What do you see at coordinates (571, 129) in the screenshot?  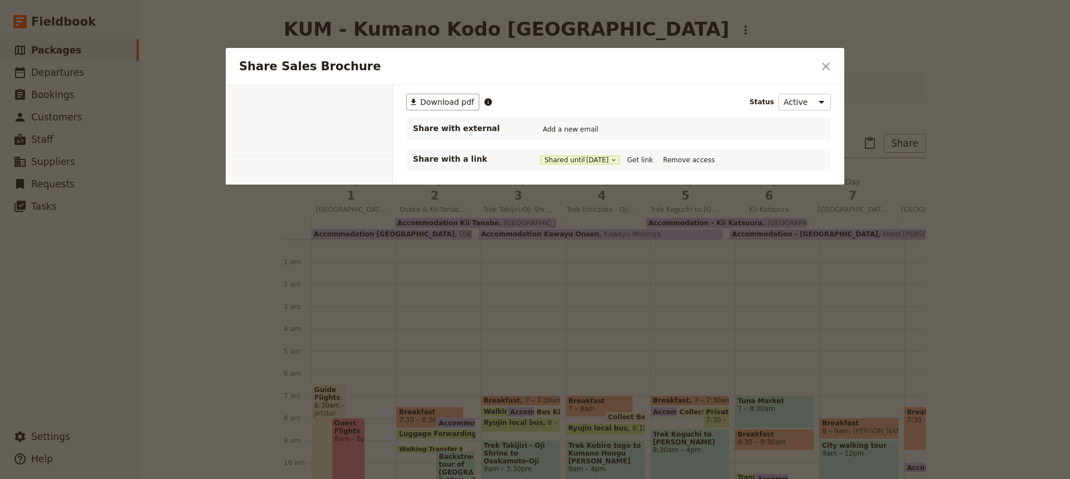 I see `button: Add a new email` at bounding box center [571, 129].